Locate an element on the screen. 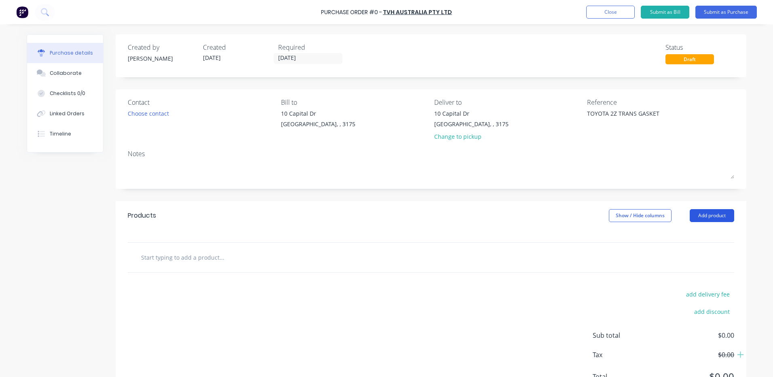  span: Sub total is located at coordinates (623, 335).